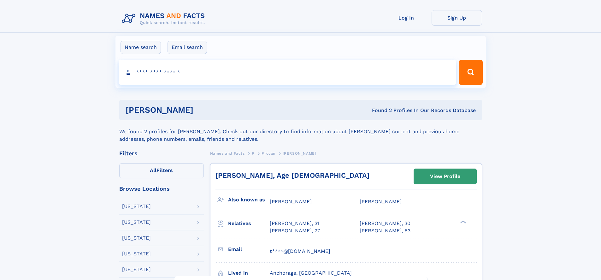 Image resolution: width=601 pixels, height=280 pixels. What do you see at coordinates (249, 223) in the screenshot?
I see `h3: Relatives` at bounding box center [249, 223].